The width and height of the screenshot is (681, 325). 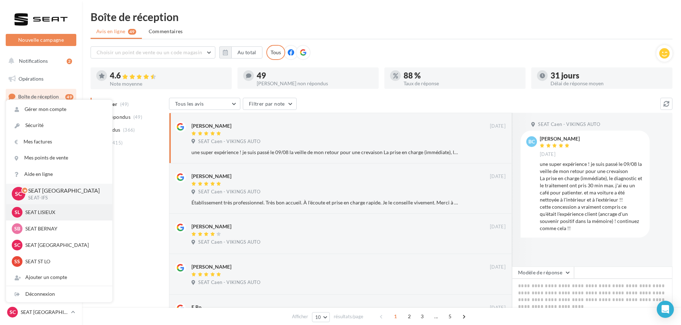 I want to click on span: 3, so click(x=422, y=316).